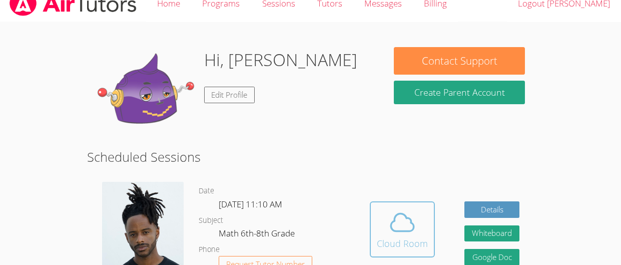  What do you see at coordinates (206, 191) in the screenshot?
I see `dt: Date` at bounding box center [206, 191].